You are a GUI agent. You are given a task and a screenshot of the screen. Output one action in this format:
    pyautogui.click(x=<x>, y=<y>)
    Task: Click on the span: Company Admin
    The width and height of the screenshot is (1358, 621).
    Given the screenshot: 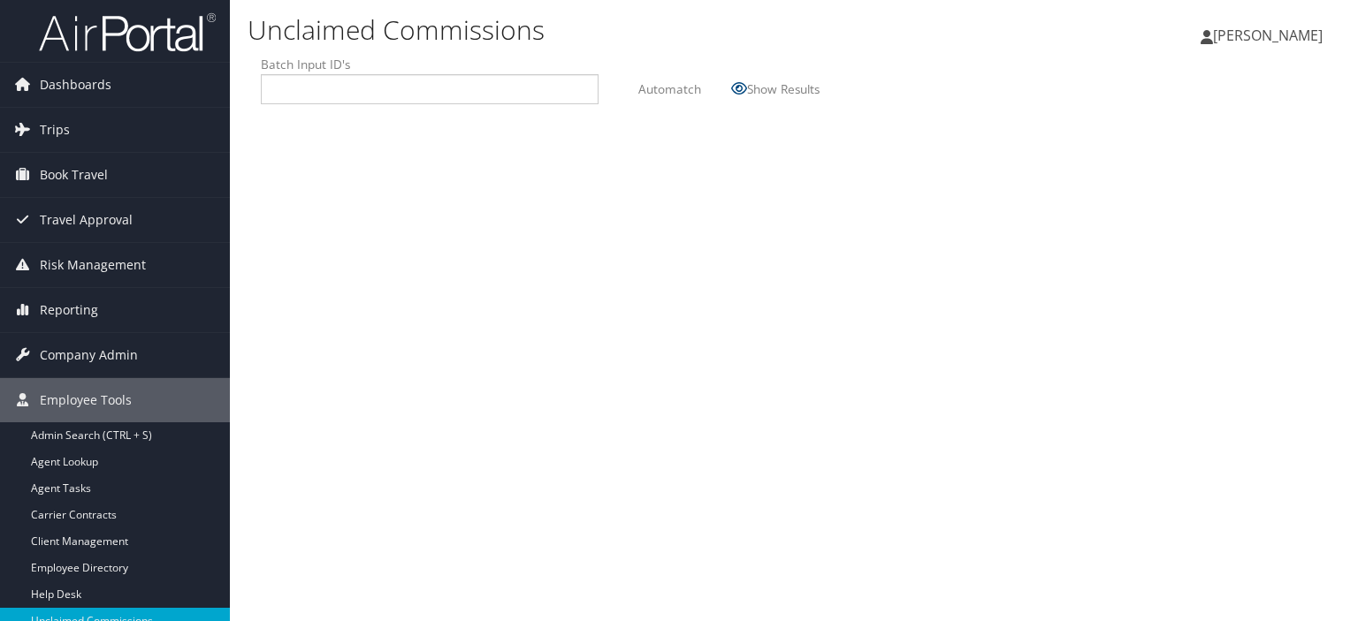 What is the action you would take?
    pyautogui.click(x=88, y=355)
    